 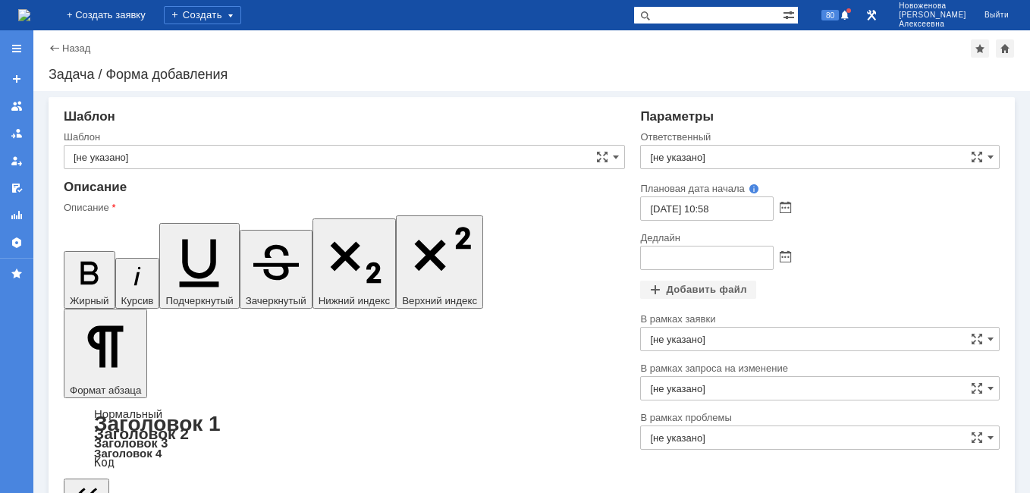 What do you see at coordinates (818, 237) in the screenshot?
I see `div: Дедлайн` at bounding box center [818, 237].